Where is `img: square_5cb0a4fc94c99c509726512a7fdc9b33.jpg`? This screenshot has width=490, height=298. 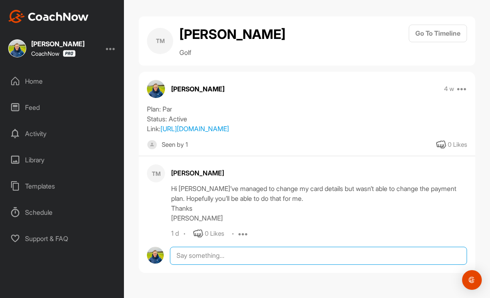
img: square_5cb0a4fc94c99c509726512a7fdc9b33.jpg is located at coordinates (17, 48).